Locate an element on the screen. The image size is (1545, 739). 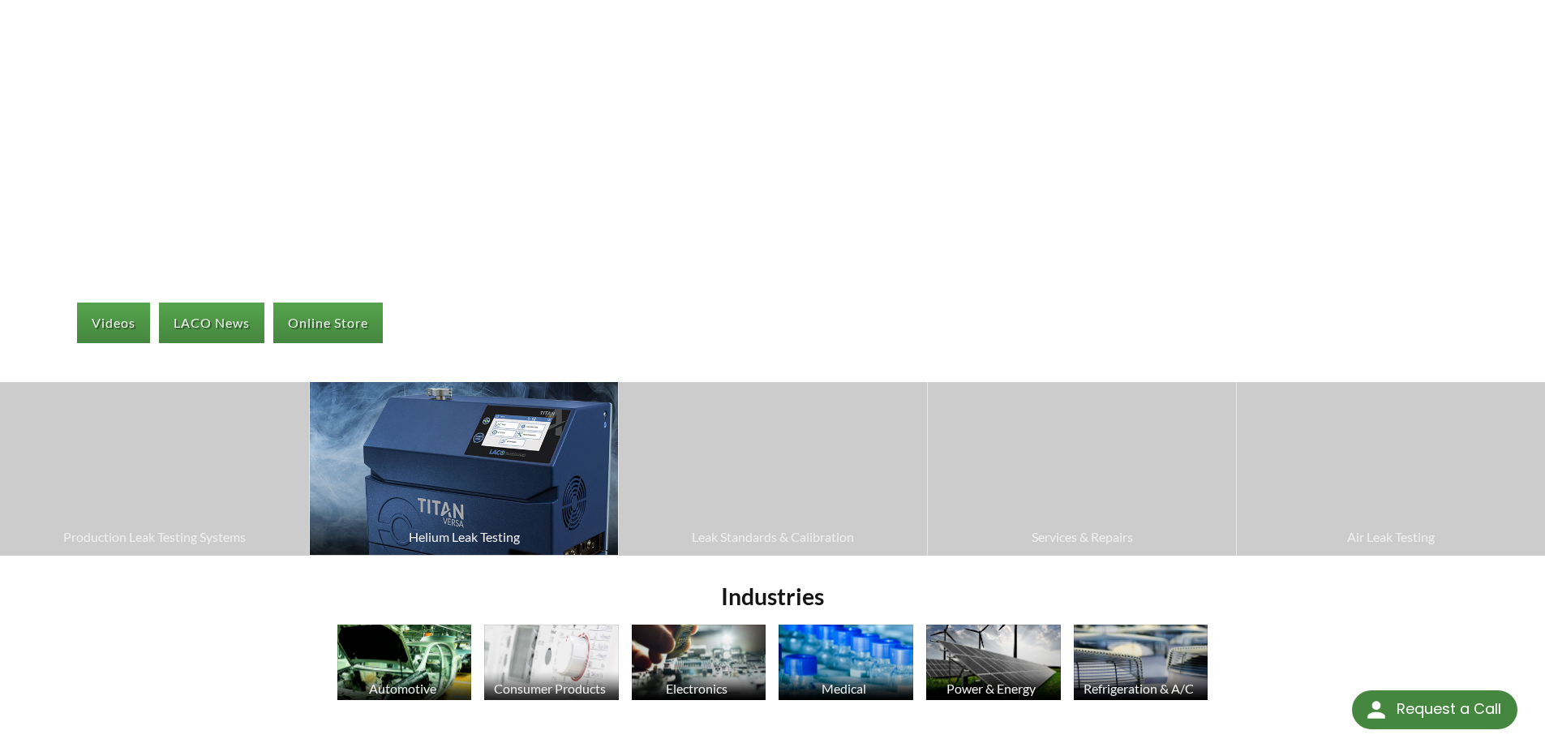
img: TITAN VERSA Leak Detector image is located at coordinates (464, 468).